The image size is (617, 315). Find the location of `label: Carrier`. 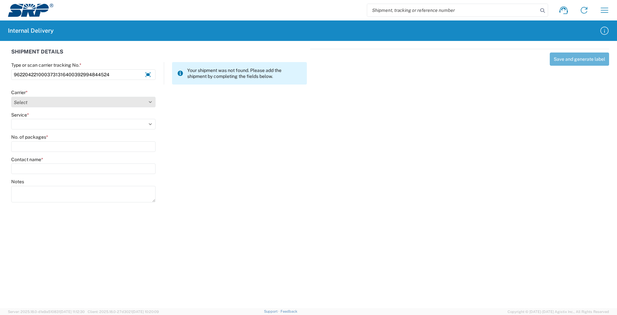

label: Carrier is located at coordinates (19, 92).